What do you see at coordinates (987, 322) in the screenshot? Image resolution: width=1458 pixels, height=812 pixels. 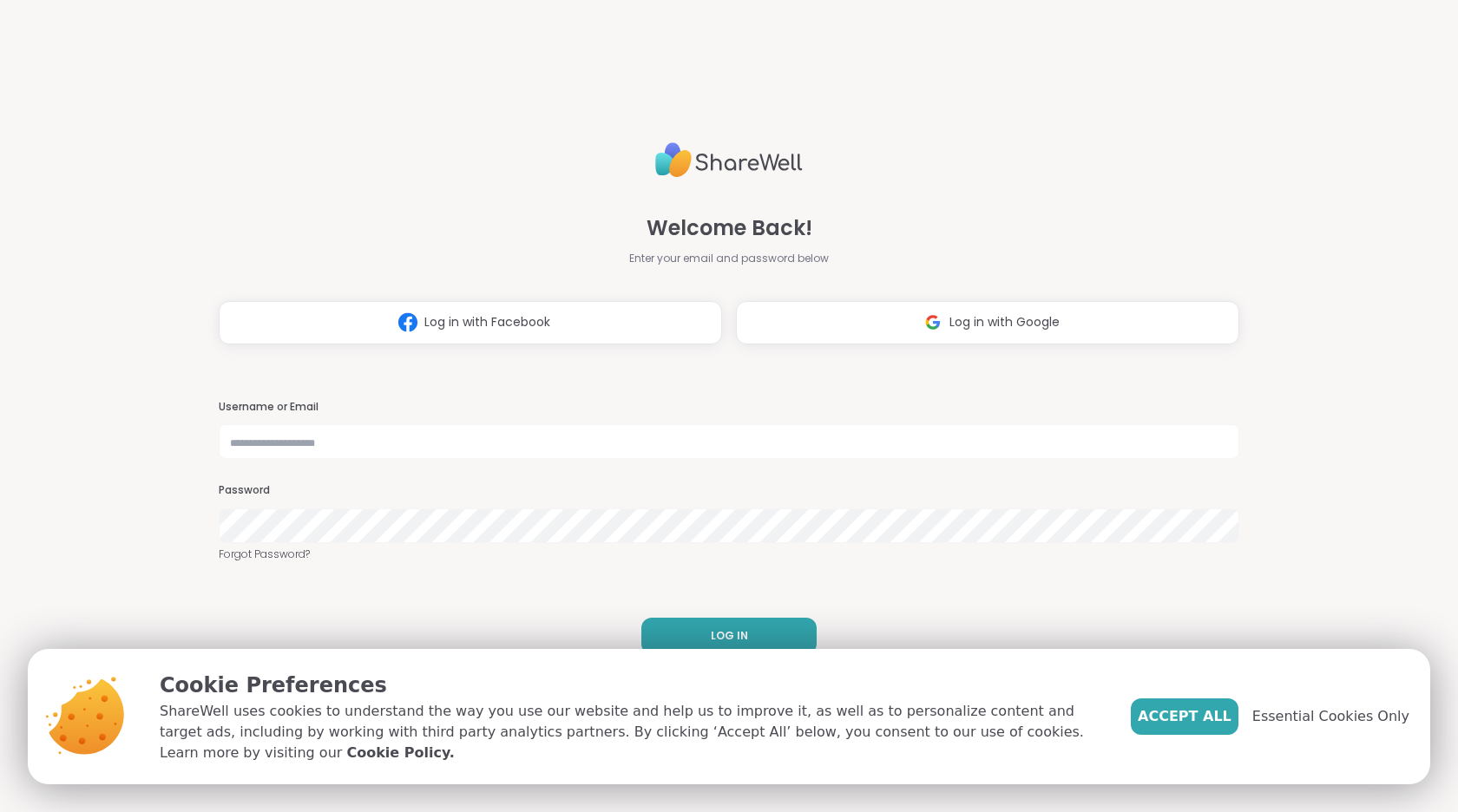 I see `button: Log in with Google` at bounding box center [987, 322].